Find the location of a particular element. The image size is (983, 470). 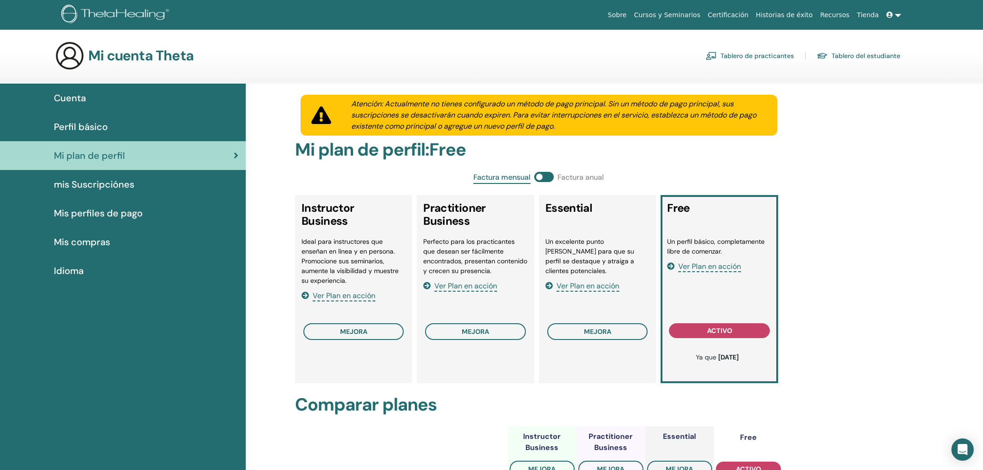

a: Tienda is located at coordinates (868, 15).